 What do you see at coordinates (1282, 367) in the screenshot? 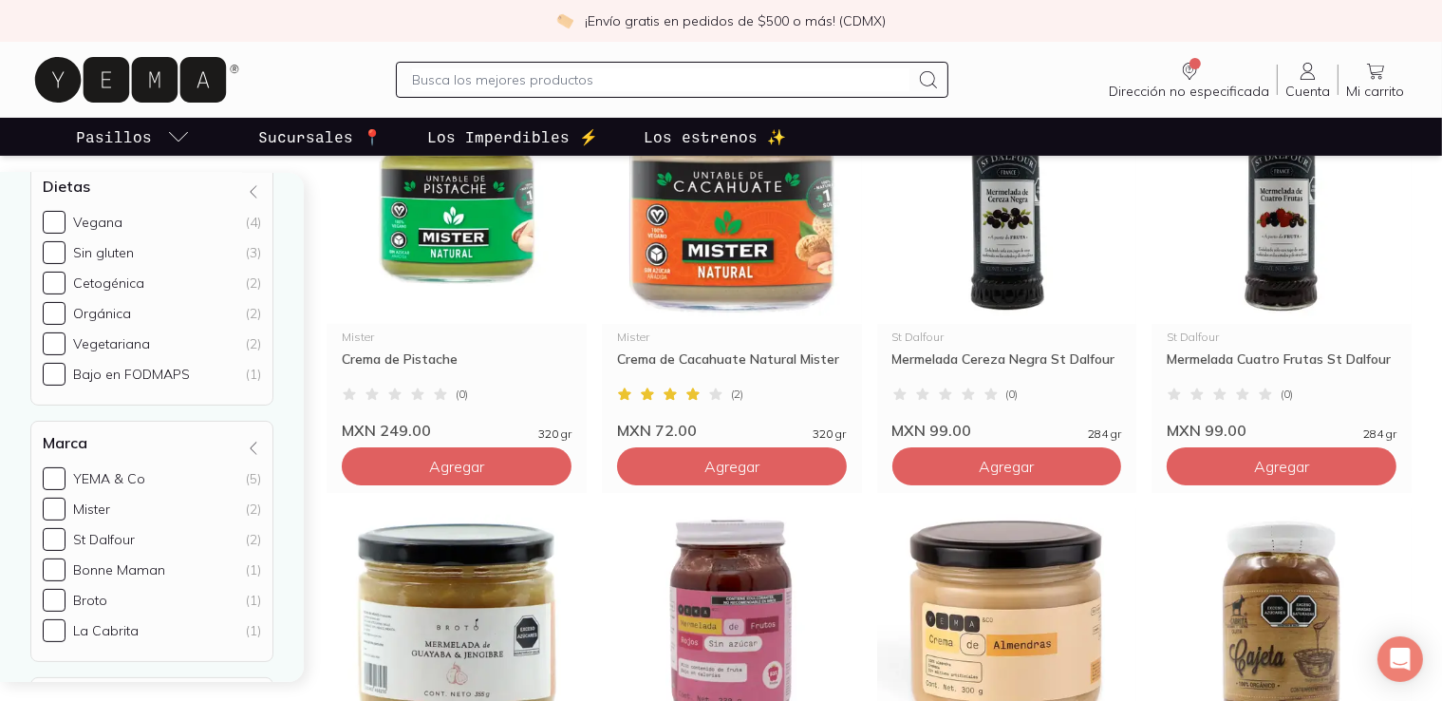
I see `div: Mermelada Cuatro Frutas St Dalfour` at bounding box center [1282, 367].